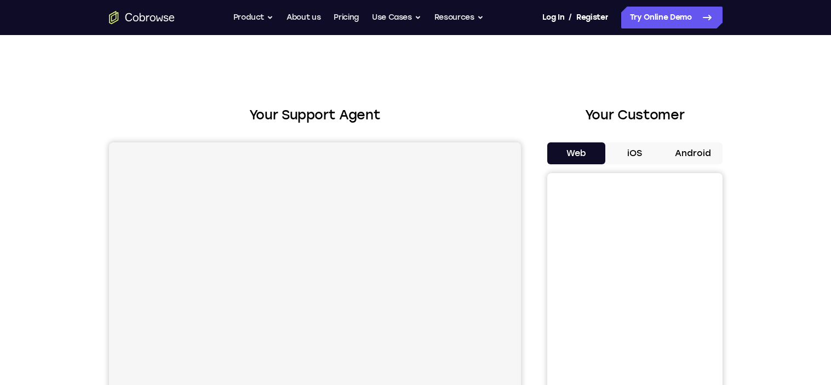 This screenshot has width=831, height=385. I want to click on h2: Your Customer, so click(635, 115).